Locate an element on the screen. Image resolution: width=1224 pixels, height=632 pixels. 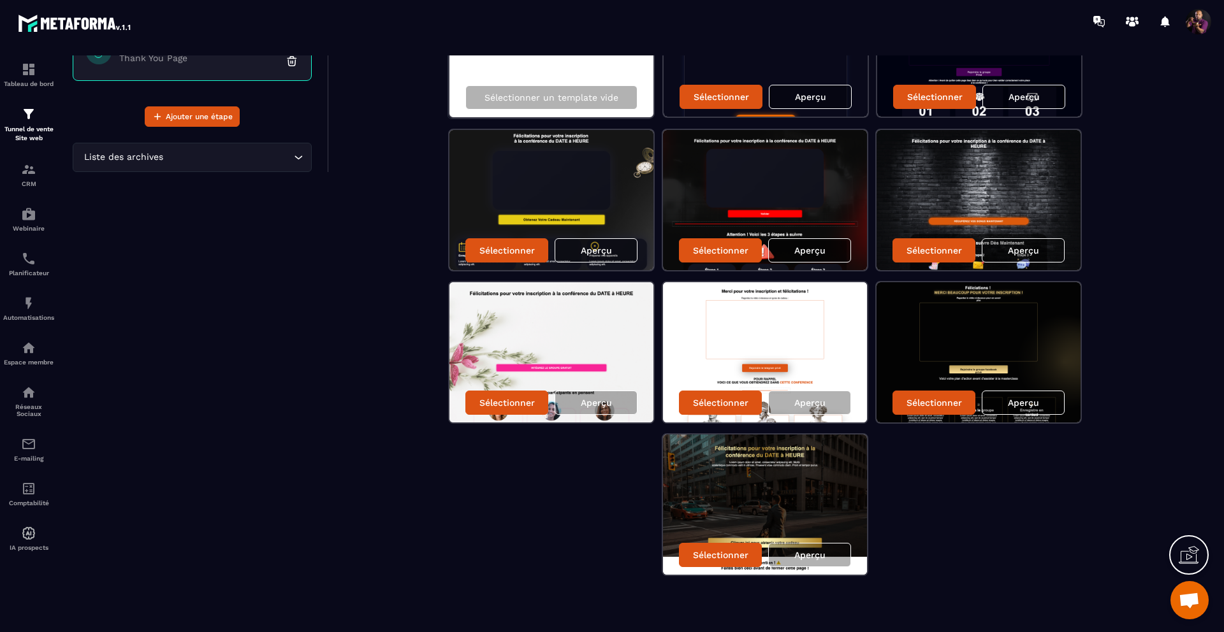
p: Thank You Page is located at coordinates (199, 58).